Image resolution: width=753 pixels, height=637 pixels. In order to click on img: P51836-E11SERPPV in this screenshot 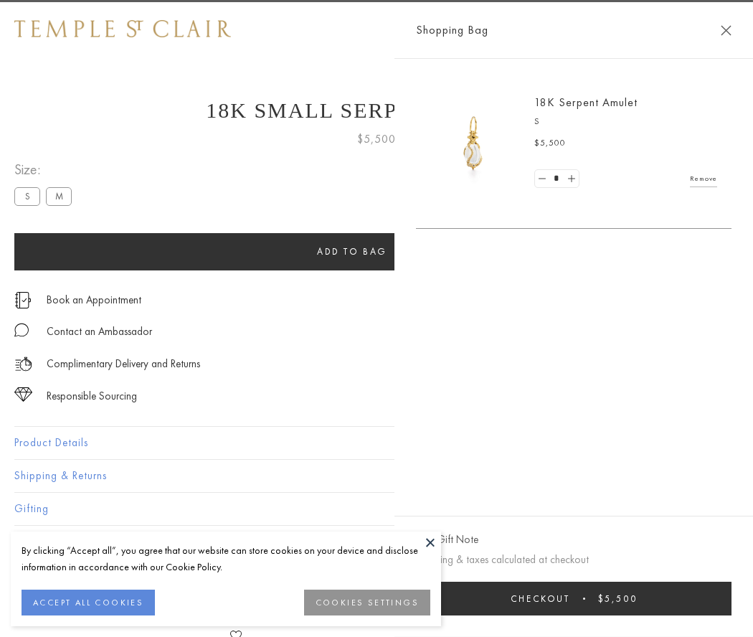, I will do `click(473, 143)`.